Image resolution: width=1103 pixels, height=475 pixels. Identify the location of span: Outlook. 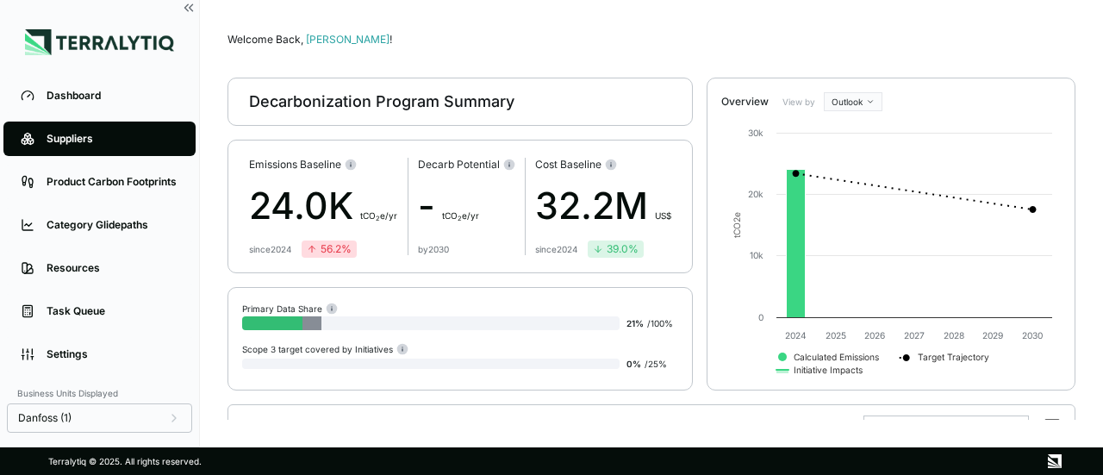
(847, 102).